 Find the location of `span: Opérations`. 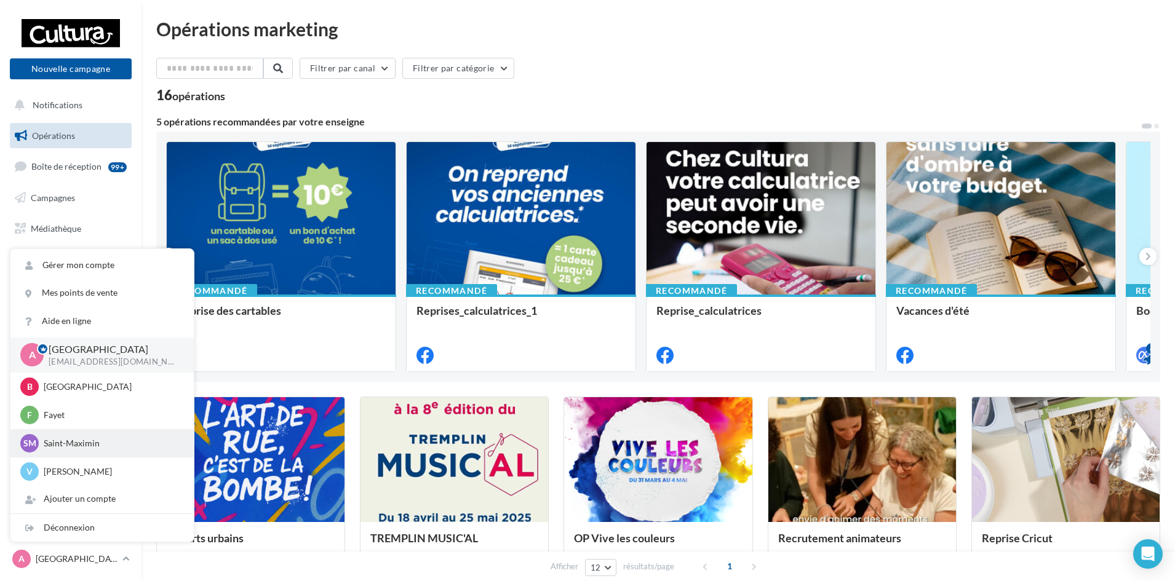

span: Opérations is located at coordinates (54, 135).